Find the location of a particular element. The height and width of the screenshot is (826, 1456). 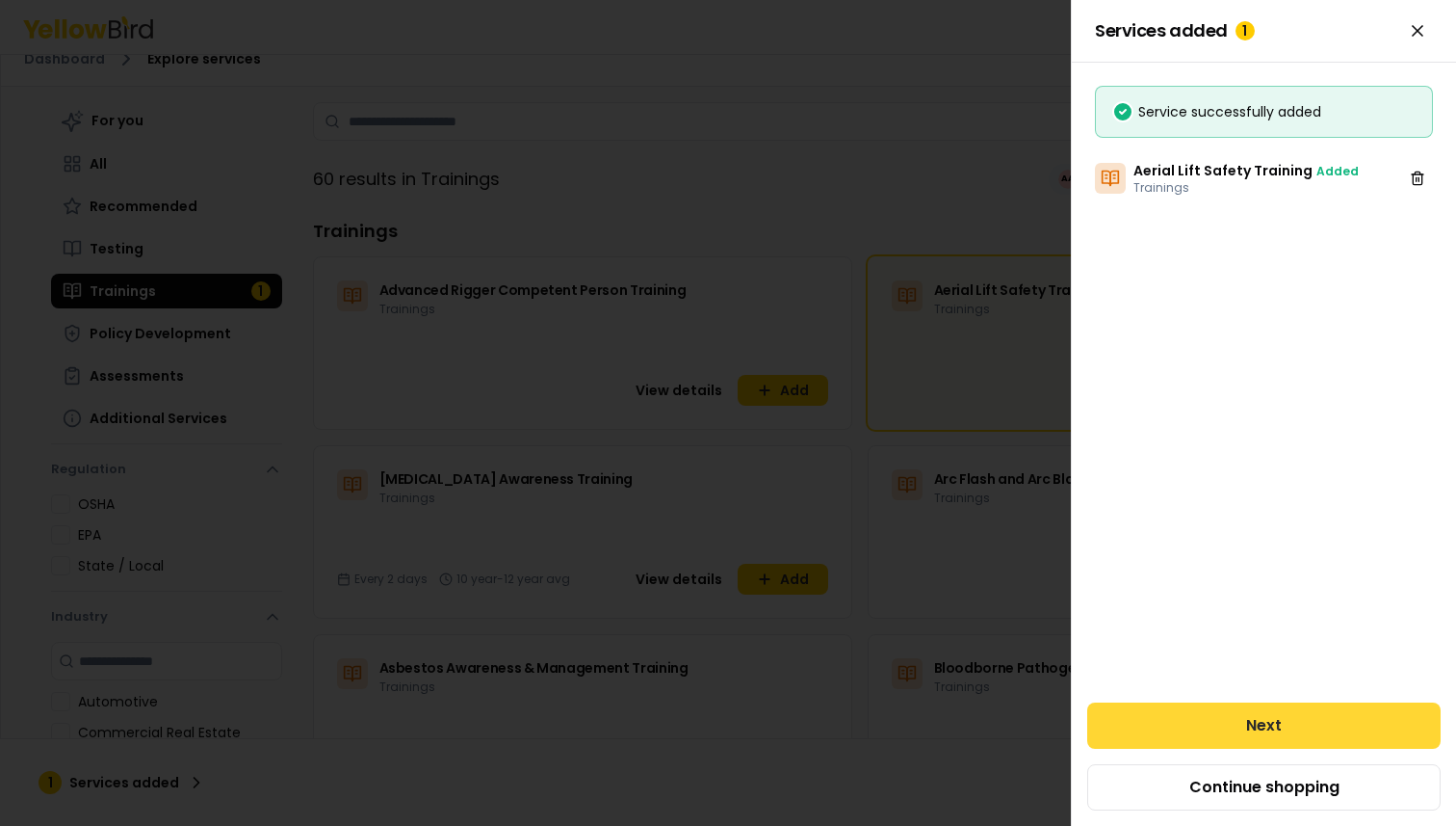

button: Close is located at coordinates (1418, 30).